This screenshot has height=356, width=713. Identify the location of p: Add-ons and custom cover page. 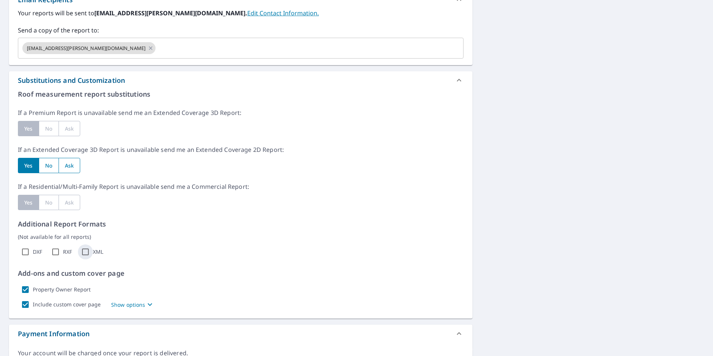
(241, 273).